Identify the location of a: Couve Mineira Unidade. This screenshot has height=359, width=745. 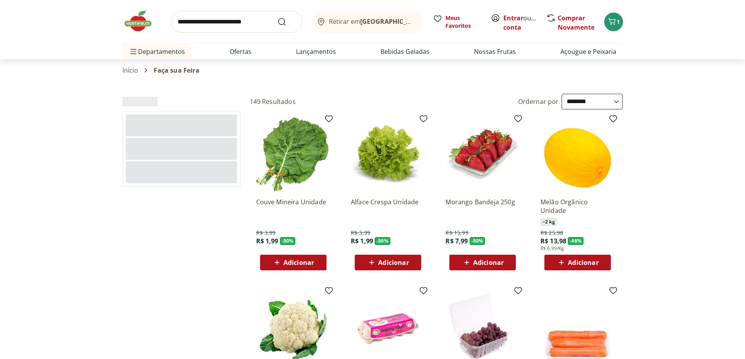
(293, 206).